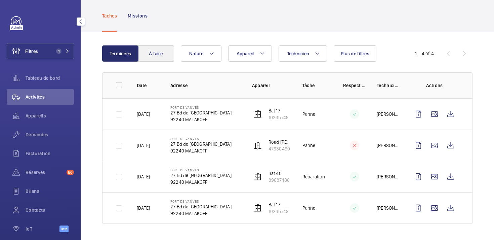  What do you see at coordinates (206, 85) in the screenshot?
I see `p: Adresse` at bounding box center [206, 85].